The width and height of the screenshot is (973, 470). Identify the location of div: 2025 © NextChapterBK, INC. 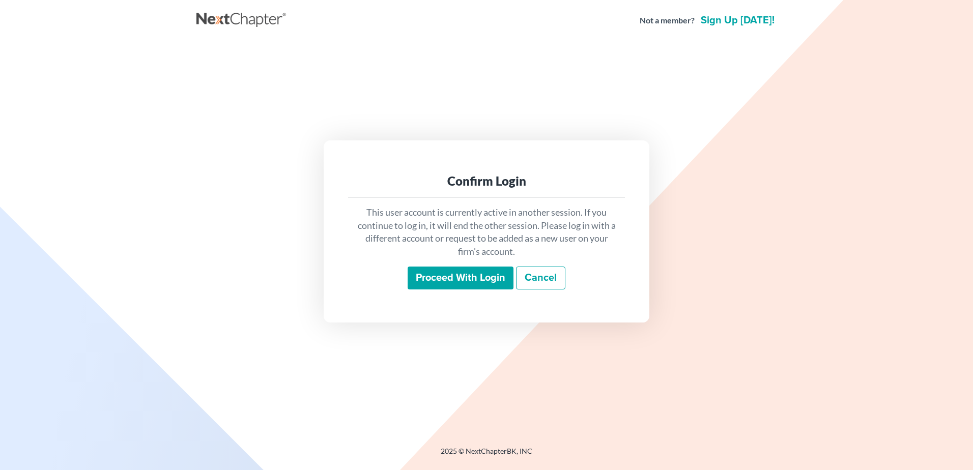
(486, 455).